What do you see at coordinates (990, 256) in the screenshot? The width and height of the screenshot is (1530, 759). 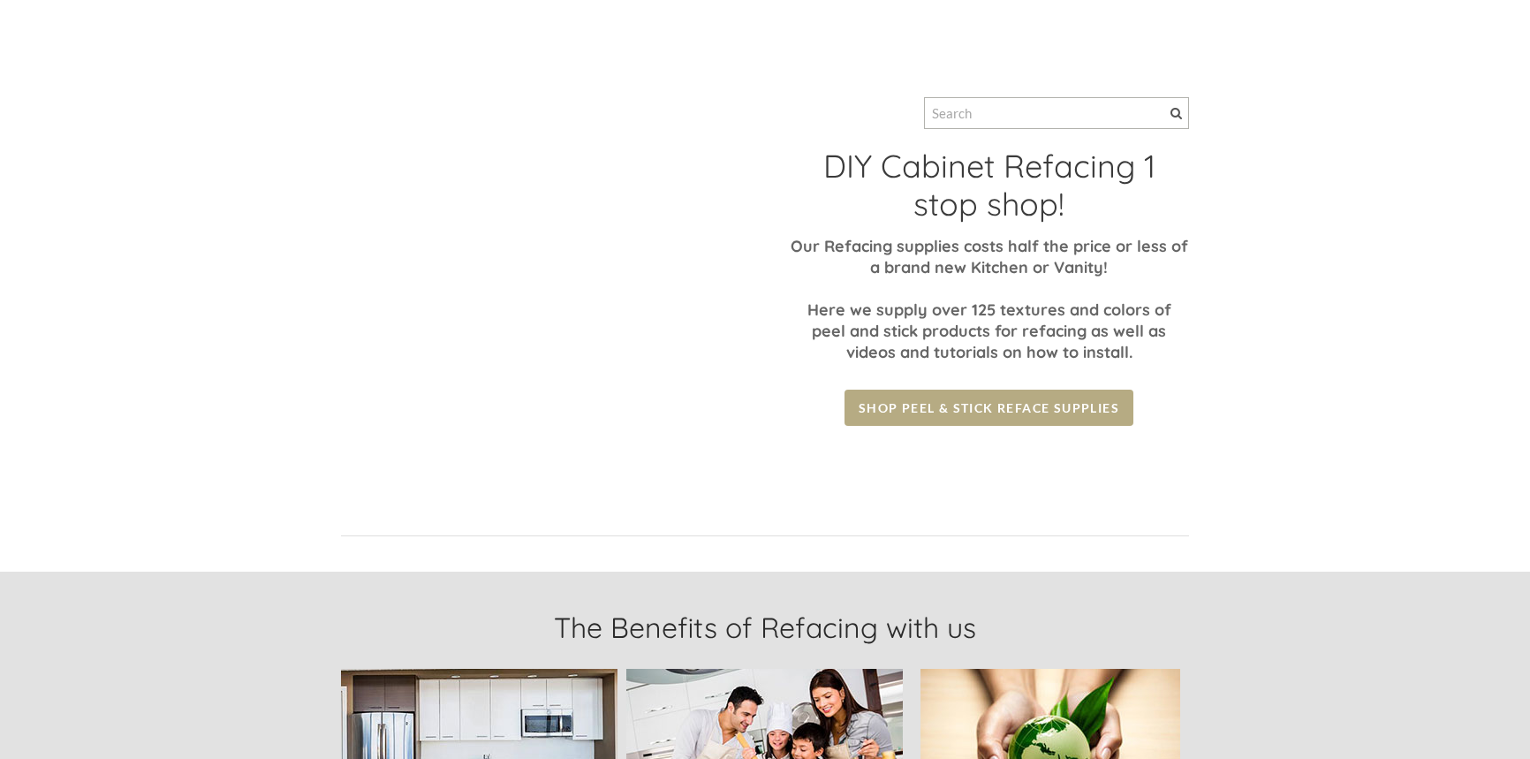 I see `font: Our Refacing supplies costs half the price or less of a brand new Kitchen or Vanity!` at bounding box center [990, 256].